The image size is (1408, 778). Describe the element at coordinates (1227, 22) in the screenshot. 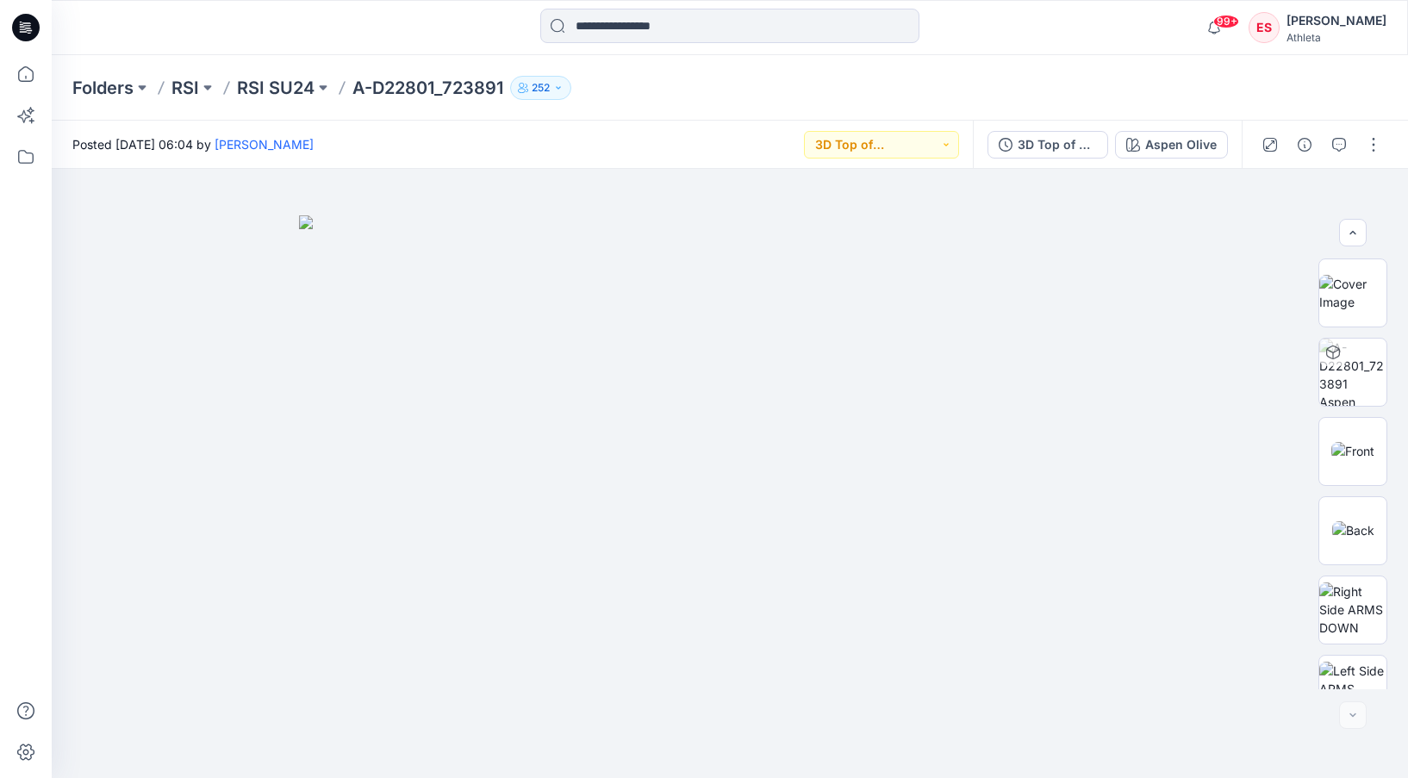

I see `span: 99+` at that location.